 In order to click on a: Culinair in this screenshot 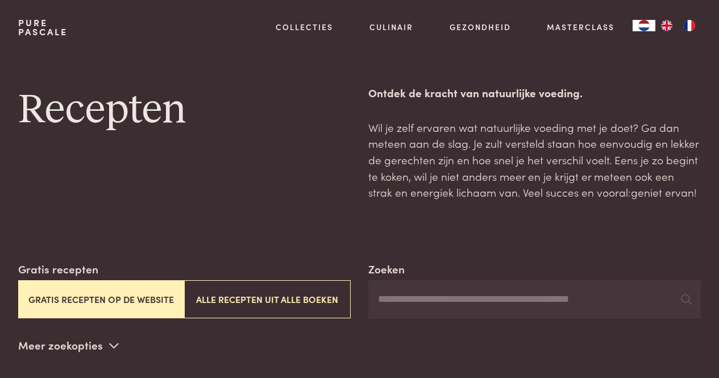, I will do `click(391, 27)`.